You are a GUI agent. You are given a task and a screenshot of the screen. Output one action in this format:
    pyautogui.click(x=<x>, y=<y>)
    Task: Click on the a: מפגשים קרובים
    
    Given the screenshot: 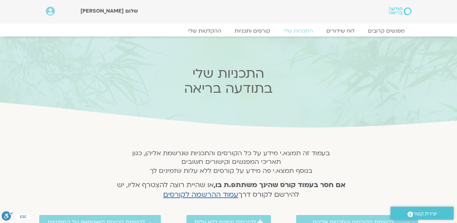 What is the action you would take?
    pyautogui.click(x=386, y=31)
    